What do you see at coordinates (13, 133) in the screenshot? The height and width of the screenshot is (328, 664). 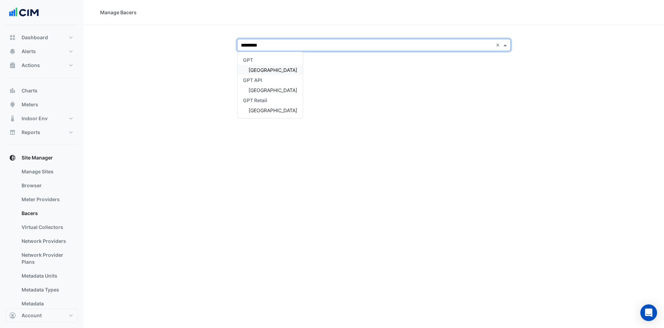 I see `app-icon: Reports` at bounding box center [13, 133].